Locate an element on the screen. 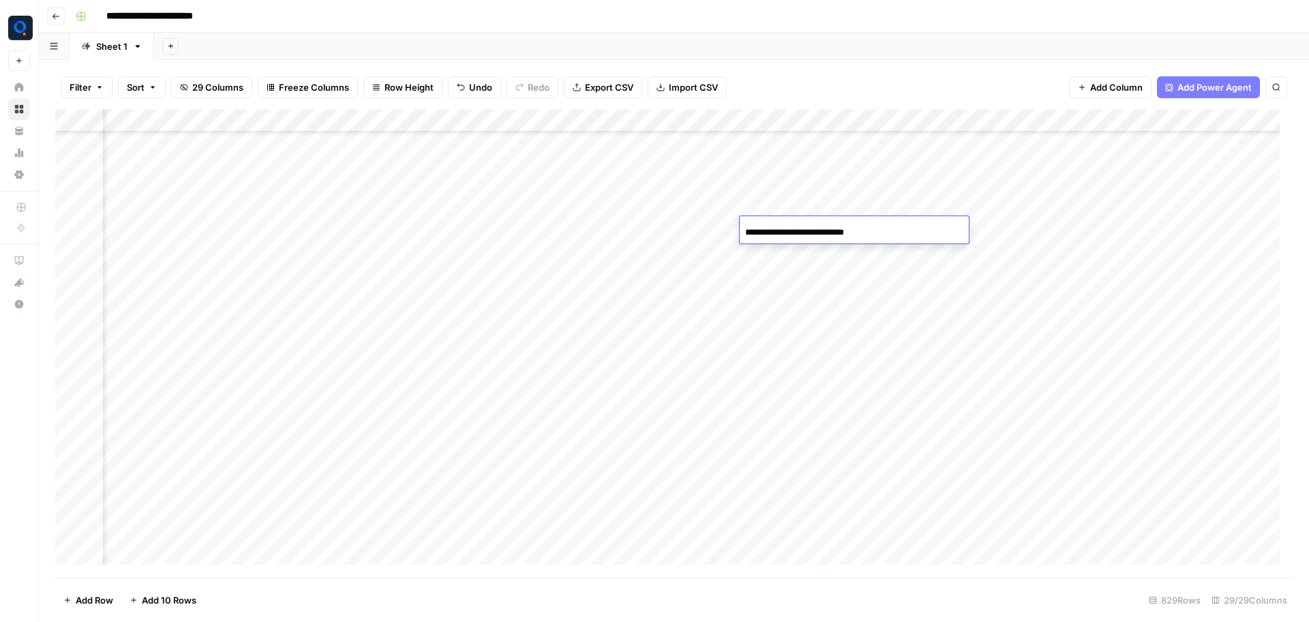 This screenshot has width=1309, height=622. button: Export CSV is located at coordinates (603, 87).